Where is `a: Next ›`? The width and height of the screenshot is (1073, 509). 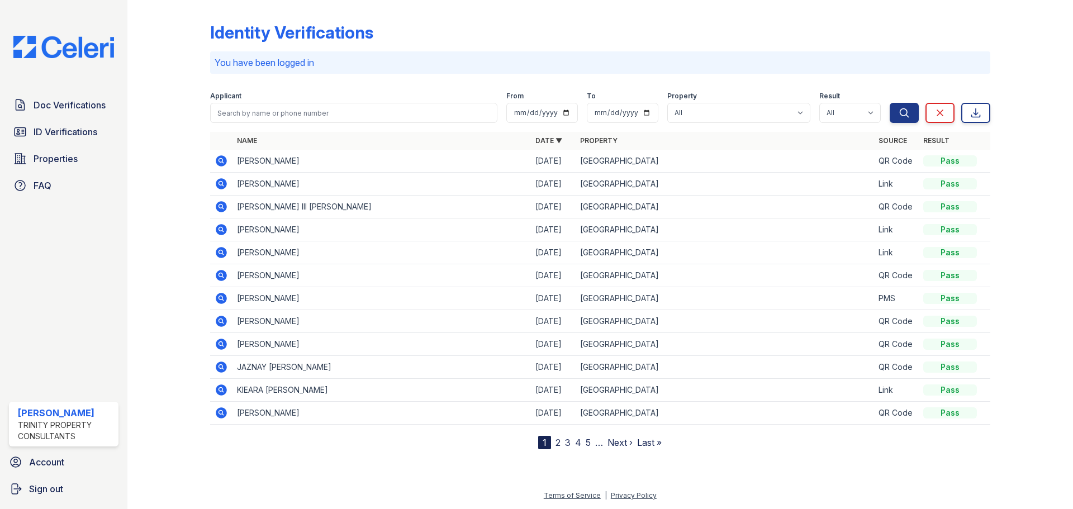 a: Next › is located at coordinates (620, 443).